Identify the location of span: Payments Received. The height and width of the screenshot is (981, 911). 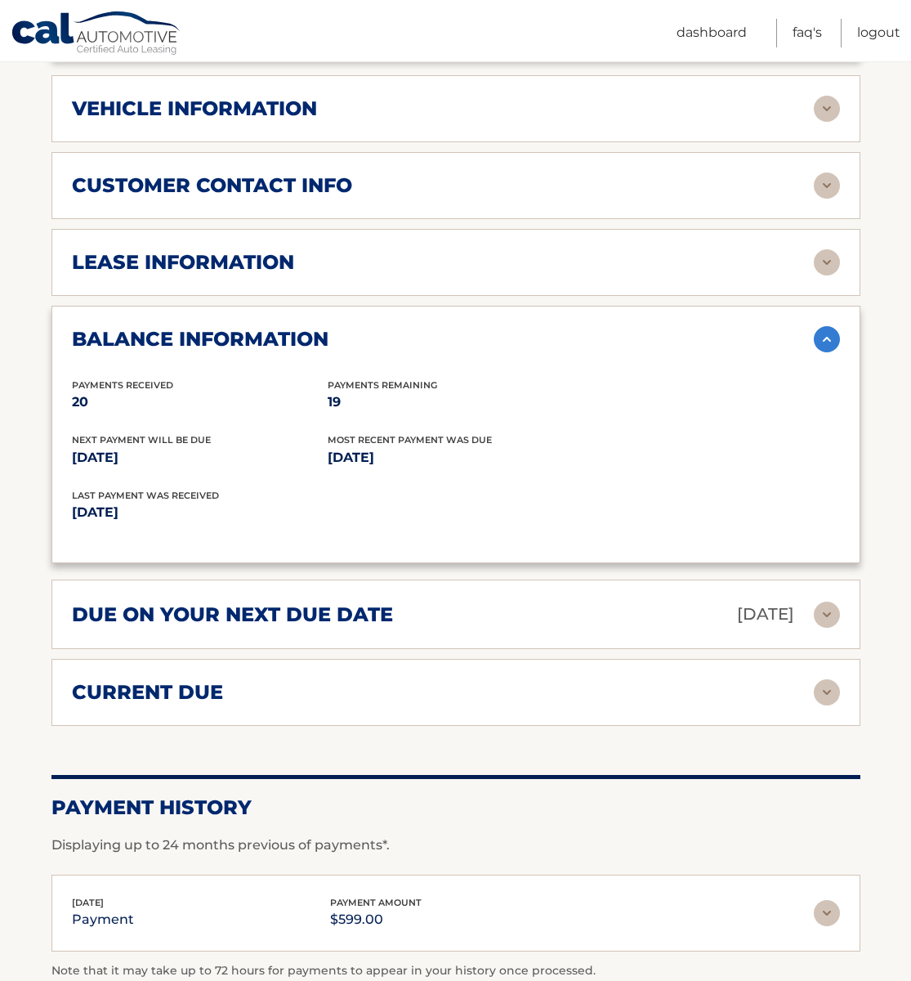
(123, 385).